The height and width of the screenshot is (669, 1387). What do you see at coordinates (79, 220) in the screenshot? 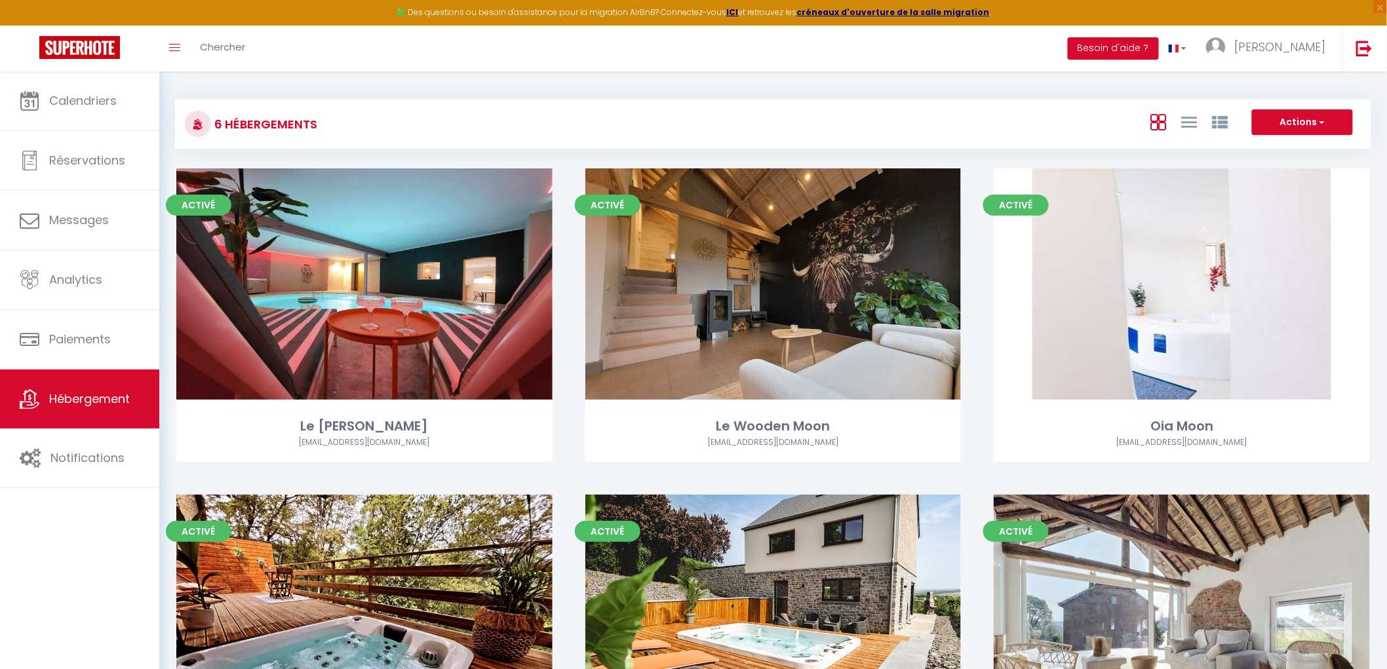
I see `span: Messages` at bounding box center [79, 220].